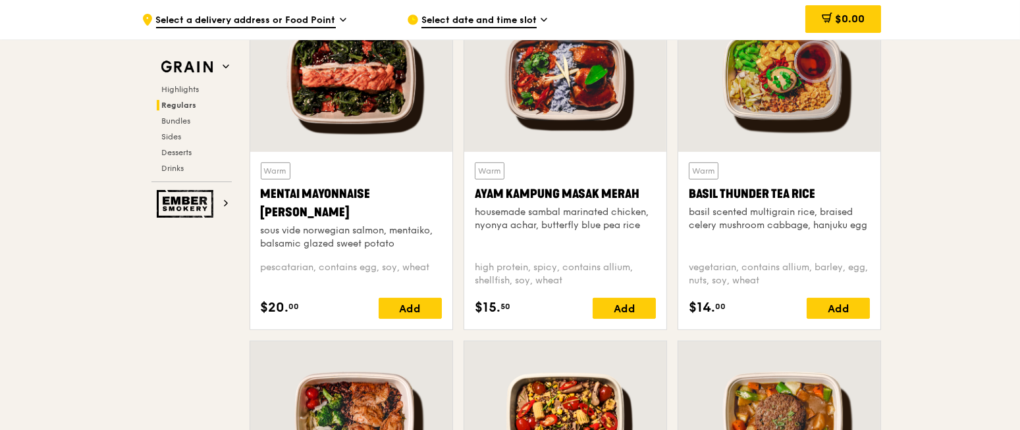  What do you see at coordinates (565, 219) in the screenshot?
I see `div: housemade sambal marinated chicken, nyonya achar, butterfly blue pea rice` at bounding box center [565, 219].